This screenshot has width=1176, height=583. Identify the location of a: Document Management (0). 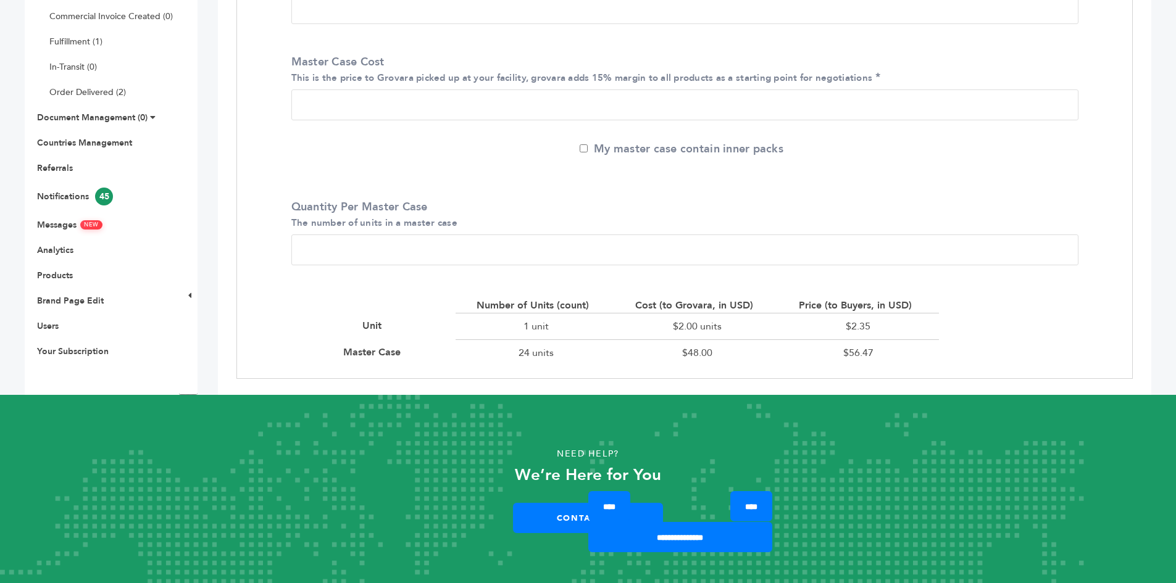
(92, 117).